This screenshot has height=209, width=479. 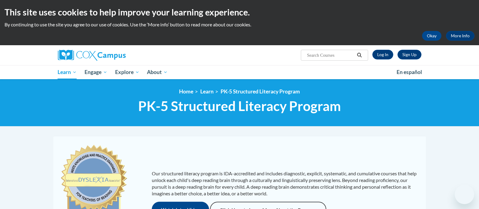 What do you see at coordinates (127, 72) in the screenshot?
I see `a: Explore` at bounding box center [127, 72].